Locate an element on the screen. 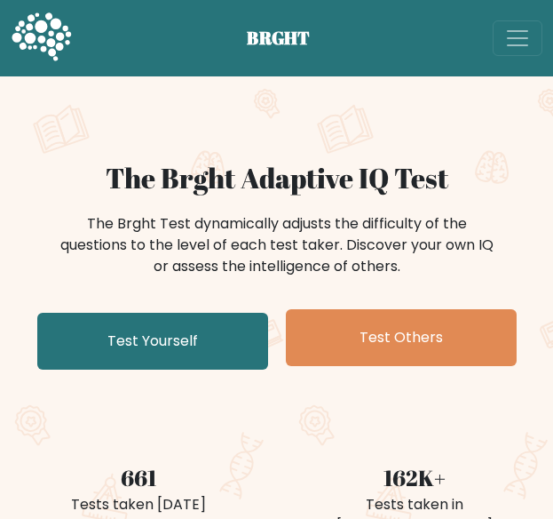 This screenshot has width=553, height=519. button: Toggle navigation is located at coordinates (518, 38).